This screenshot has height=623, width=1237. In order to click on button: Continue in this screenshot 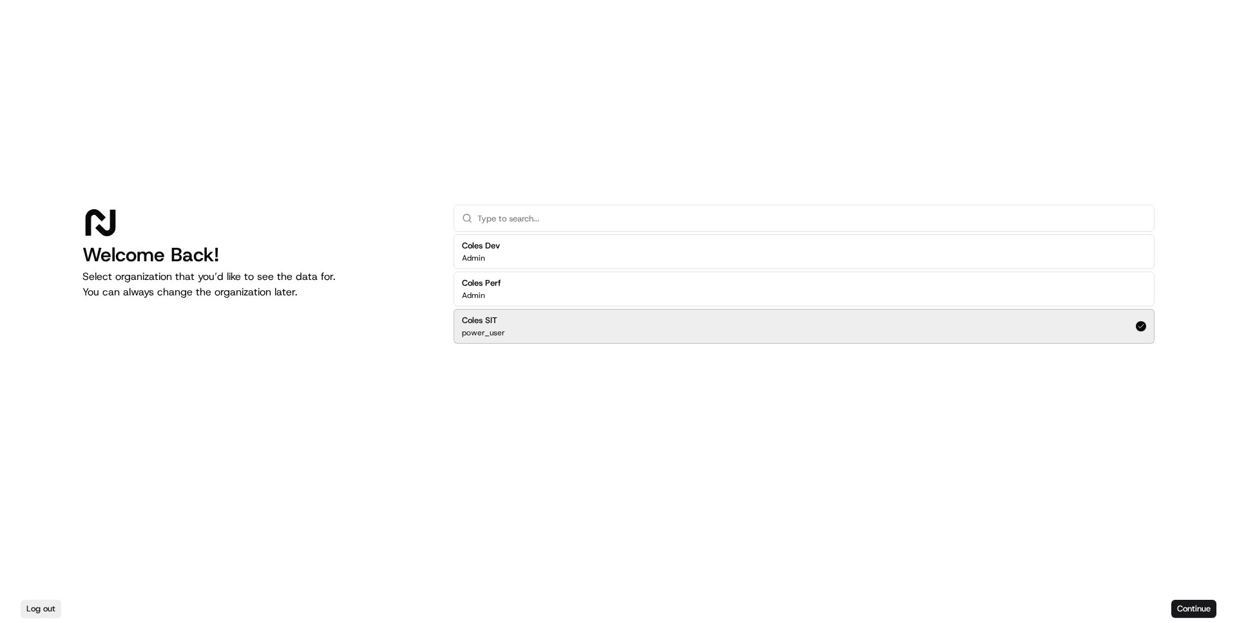, I will do `click(1193, 609)`.